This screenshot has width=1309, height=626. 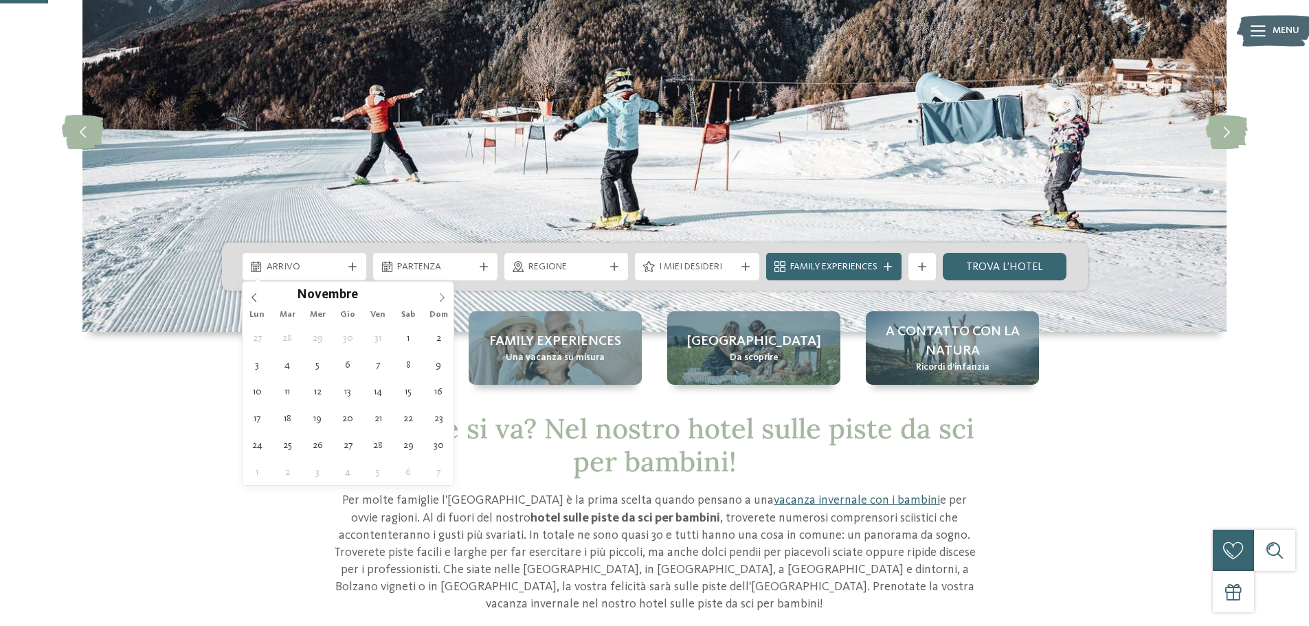 I want to click on span: Novembre 1, 2025, so click(x=408, y=338).